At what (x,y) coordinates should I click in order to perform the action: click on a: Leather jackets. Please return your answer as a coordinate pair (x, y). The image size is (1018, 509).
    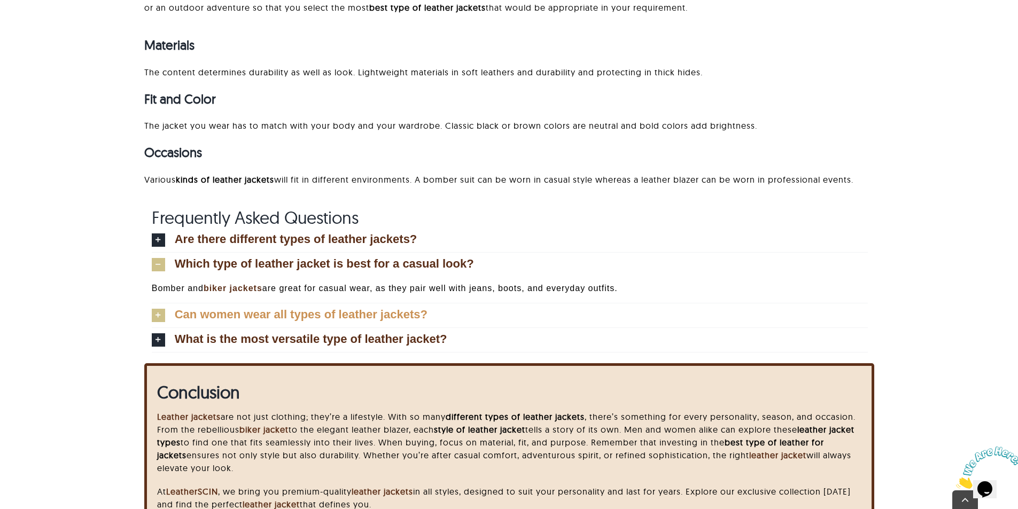
    Looking at the image, I should click on (189, 417).